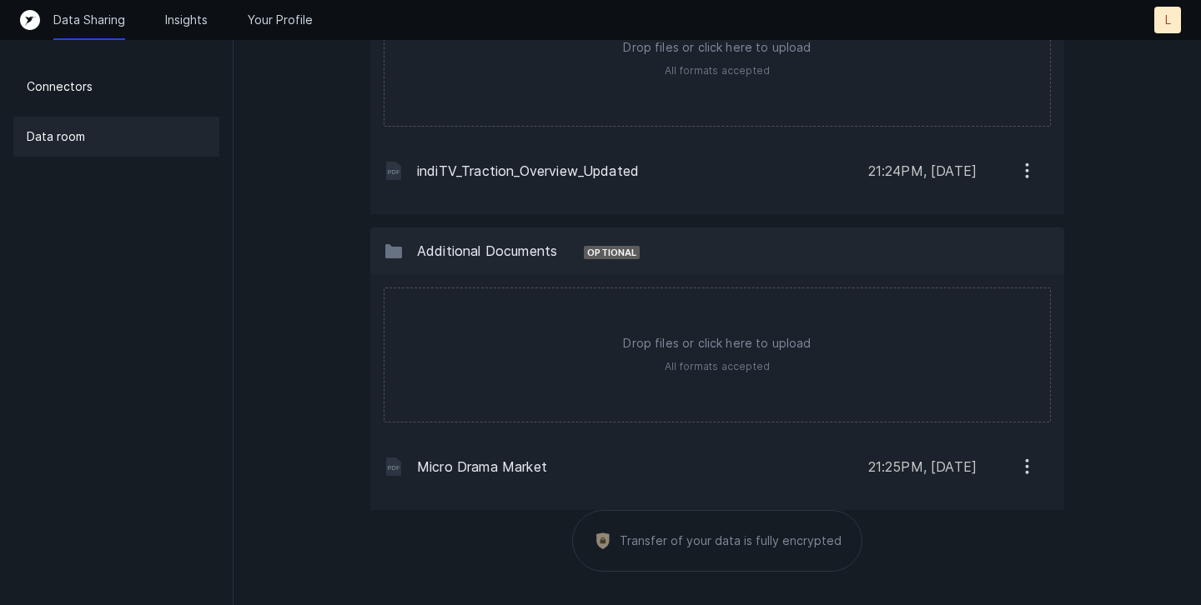 The width and height of the screenshot is (1201, 605). Describe the element at coordinates (59, 87) in the screenshot. I see `p: Connectors` at that location.